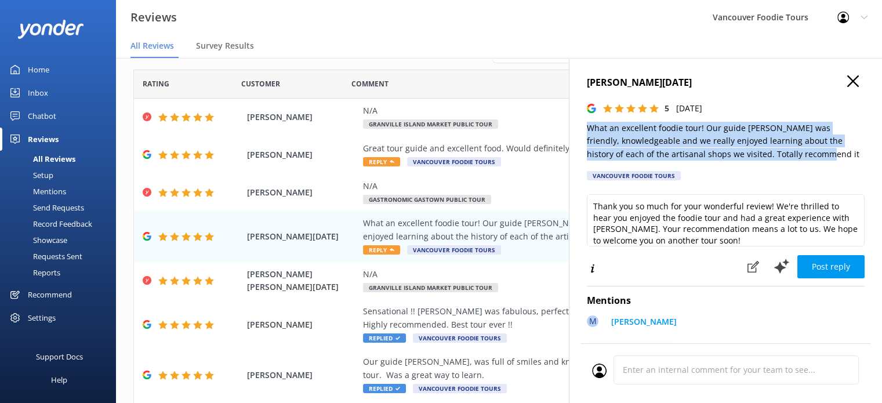 The width and height of the screenshot is (882, 403). What do you see at coordinates (41, 159) in the screenshot?
I see `div: All Reviews` at bounding box center [41, 159].